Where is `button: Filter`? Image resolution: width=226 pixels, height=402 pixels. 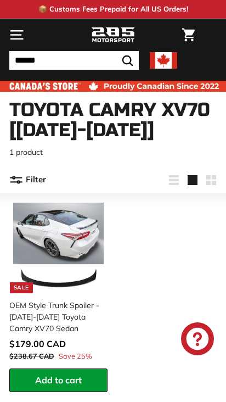 button: Filter is located at coordinates (27, 180).